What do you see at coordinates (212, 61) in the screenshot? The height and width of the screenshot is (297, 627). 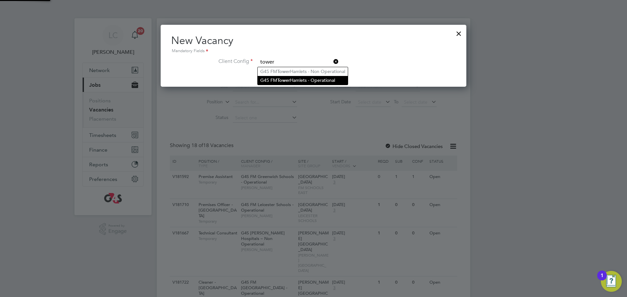 I see `label: Client Config` at bounding box center [212, 61].